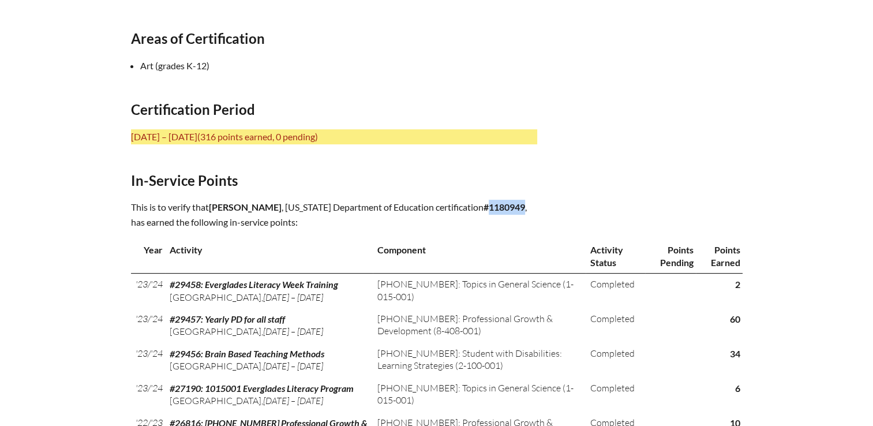 Image resolution: width=873 pixels, height=426 pixels. I want to click on th: Points Pending, so click(670, 256).